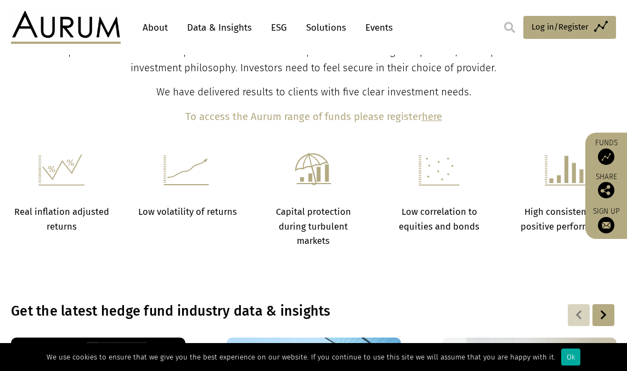 Image resolution: width=627 pixels, height=371 pixels. What do you see at coordinates (431, 117) in the screenshot?
I see `b: here` at bounding box center [431, 117].